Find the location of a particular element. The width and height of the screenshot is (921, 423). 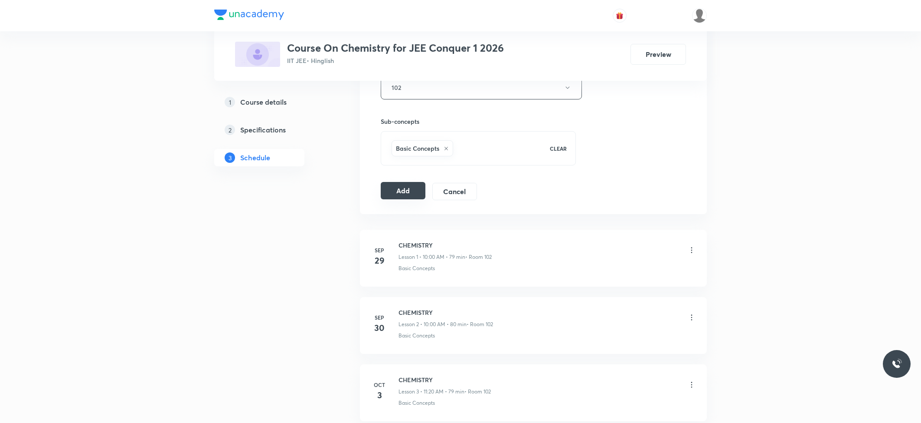

p: IIT JEE • Hinglish is located at coordinates (396, 60).